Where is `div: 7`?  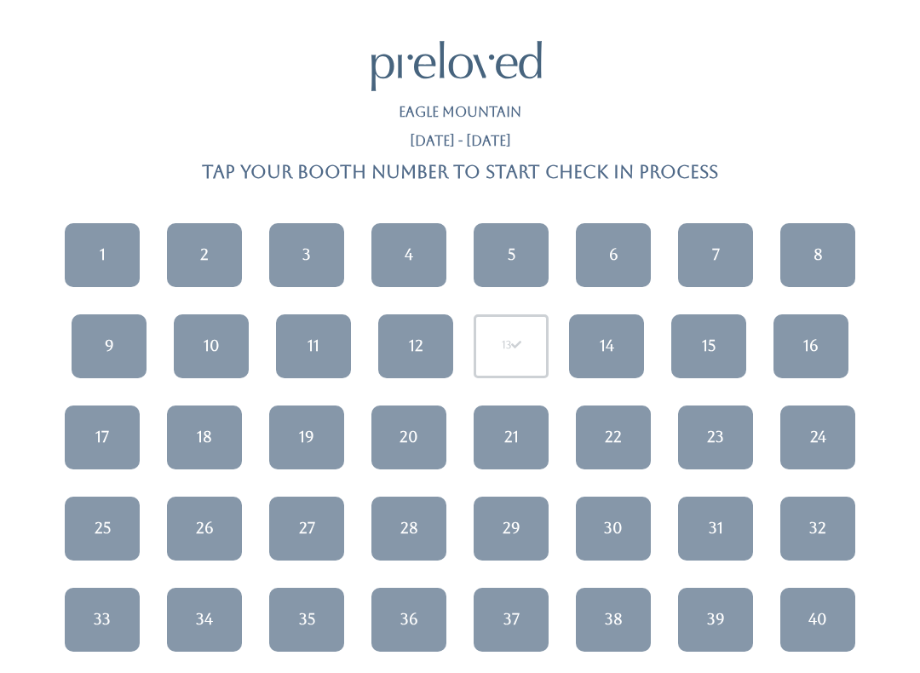
div: 7 is located at coordinates (716, 255).